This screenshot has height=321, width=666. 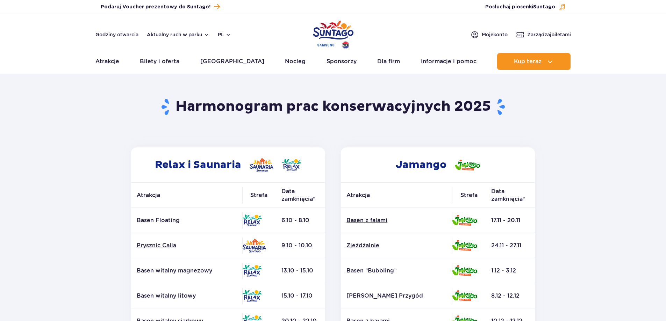 I want to click on a: Basen z falami, so click(x=397, y=221).